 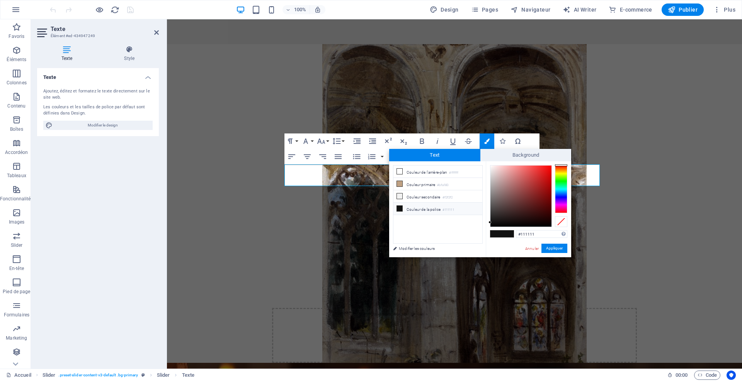 What do you see at coordinates (444, 10) in the screenshot?
I see `span: Design` at bounding box center [444, 10].